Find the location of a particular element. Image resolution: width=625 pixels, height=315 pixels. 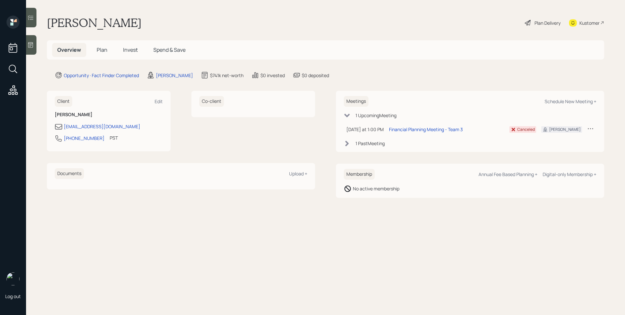

div: $741k net-worth is located at coordinates (227, 75).